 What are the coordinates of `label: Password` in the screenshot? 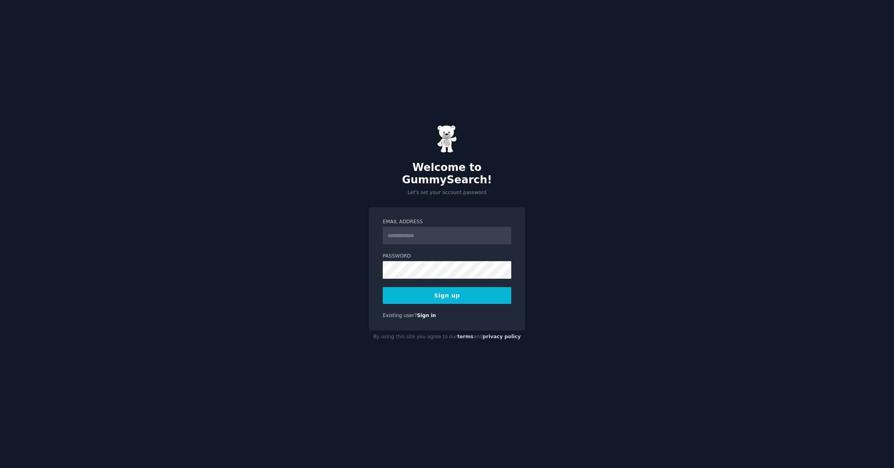 It's located at (447, 256).